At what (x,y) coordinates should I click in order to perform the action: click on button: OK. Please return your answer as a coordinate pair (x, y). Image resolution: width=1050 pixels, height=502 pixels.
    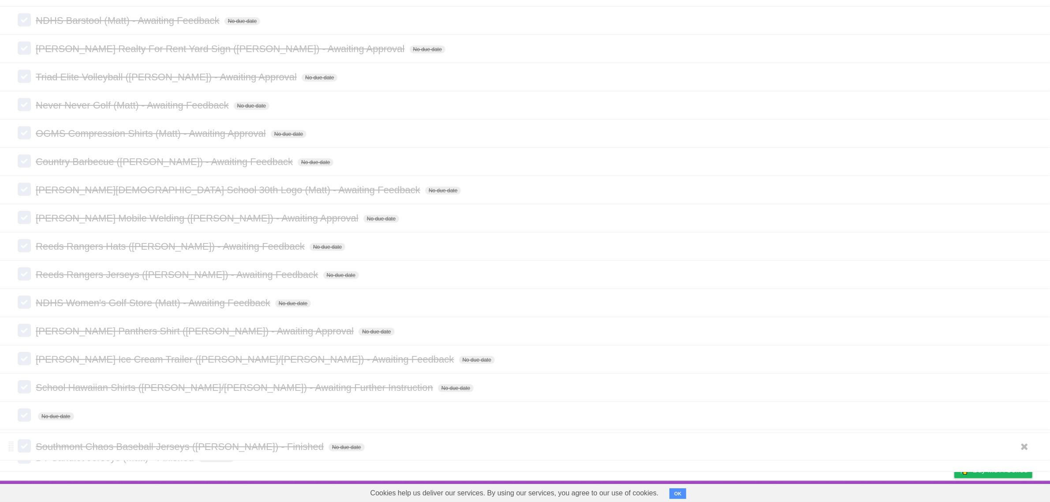
    Looking at the image, I should click on (678, 493).